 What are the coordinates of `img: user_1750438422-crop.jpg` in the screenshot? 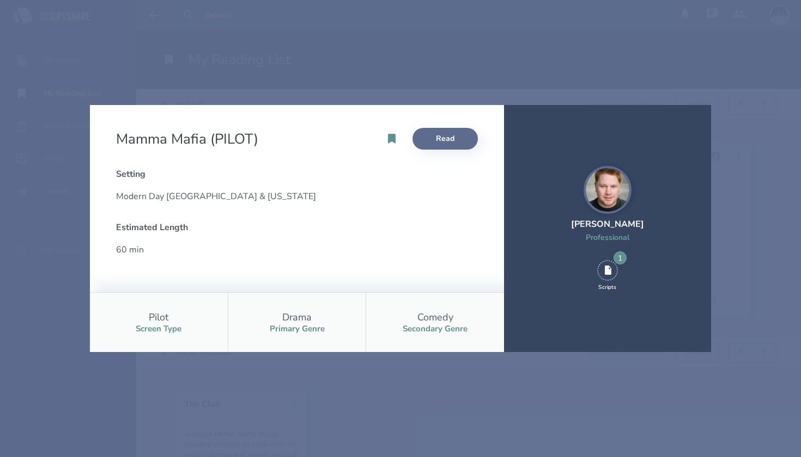 It's located at (607, 190).